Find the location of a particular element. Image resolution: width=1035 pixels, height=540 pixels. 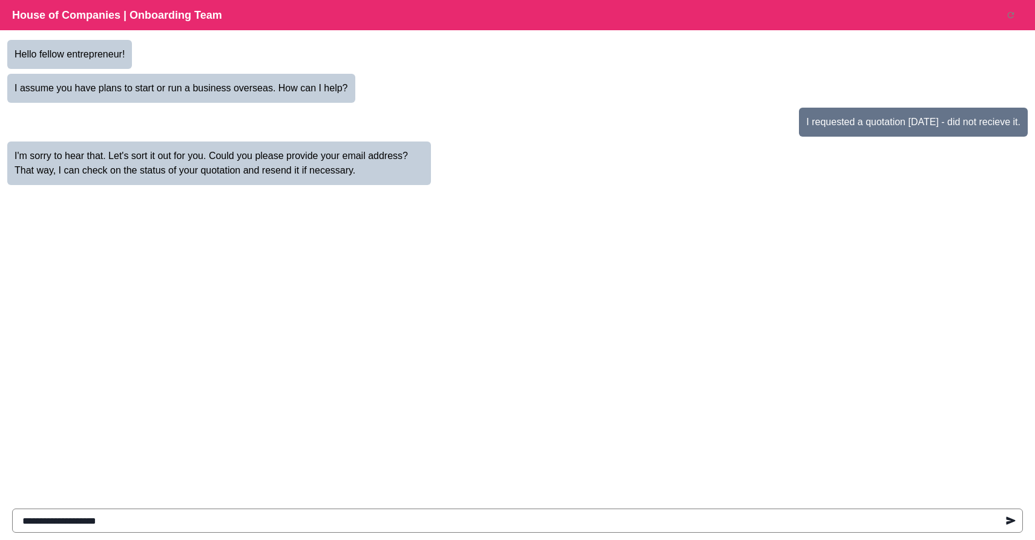

p: House of Companies | Onboarding Team is located at coordinates (125, 15).